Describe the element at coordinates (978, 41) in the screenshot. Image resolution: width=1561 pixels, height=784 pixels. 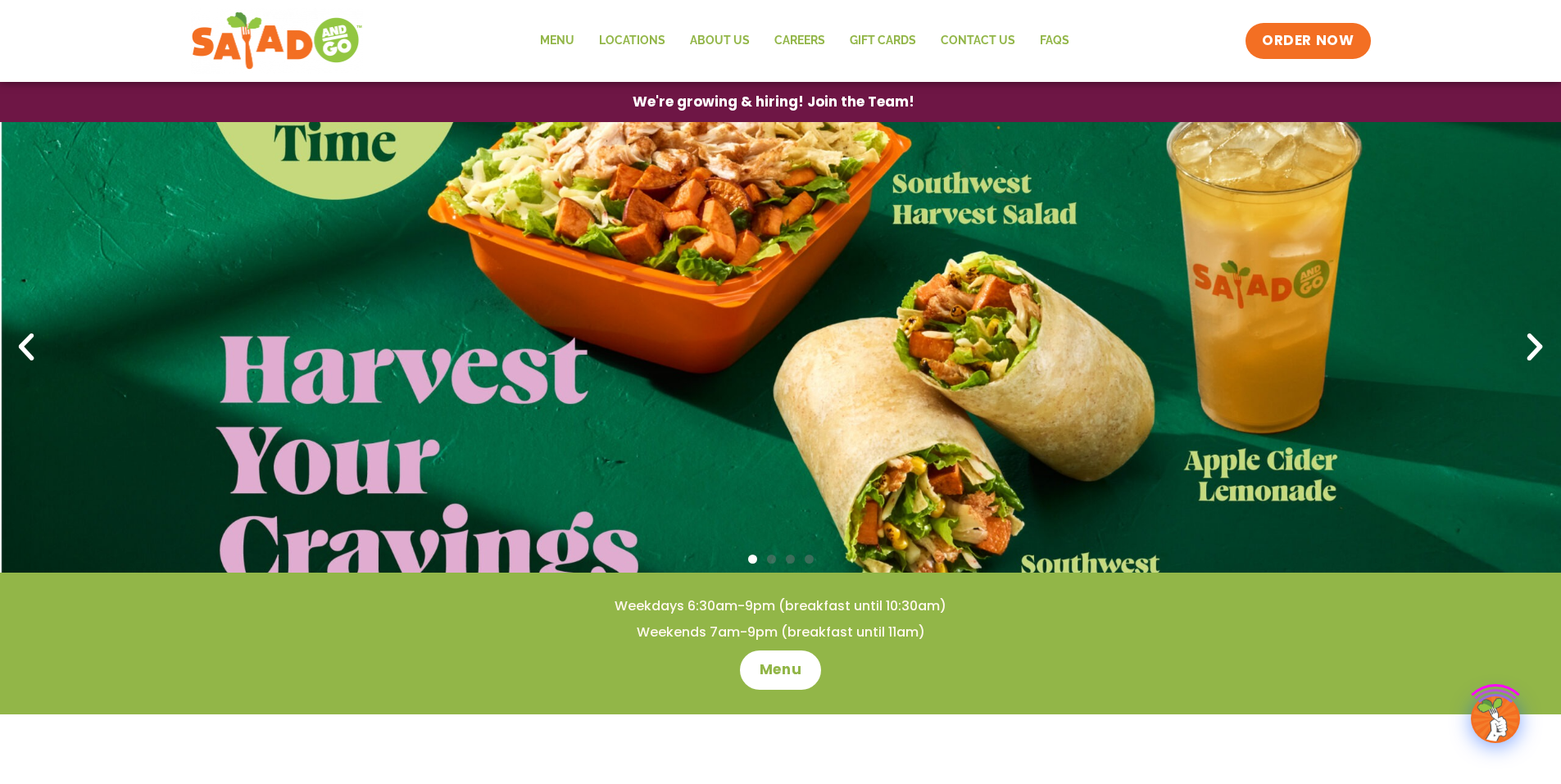
I see `a: Contact Us` at that location.